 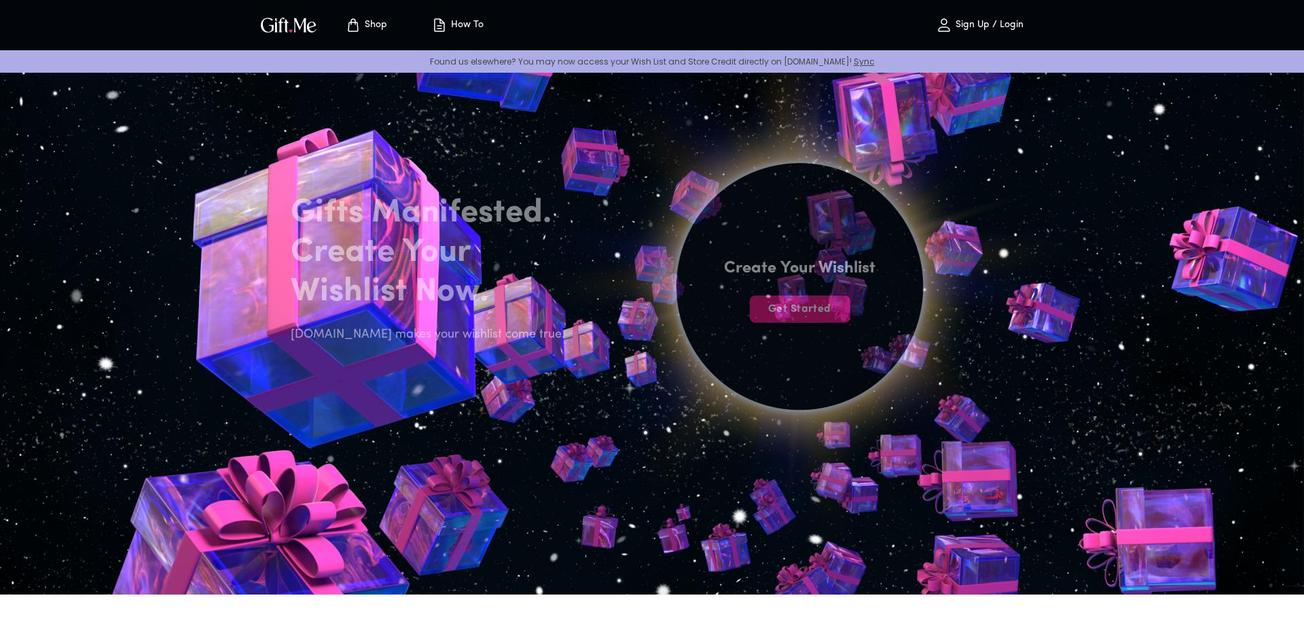 What do you see at coordinates (457, 25) in the screenshot?
I see `button: How To` at bounding box center [457, 25].